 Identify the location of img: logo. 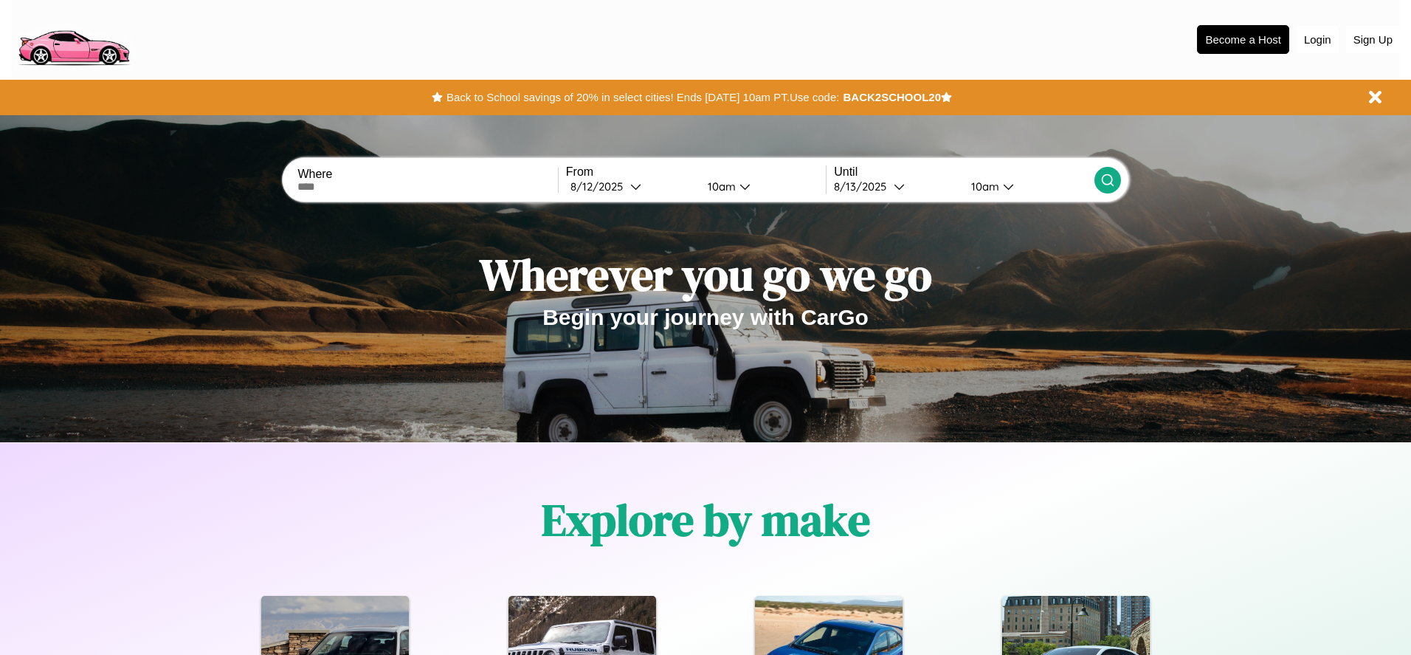
(73, 38).